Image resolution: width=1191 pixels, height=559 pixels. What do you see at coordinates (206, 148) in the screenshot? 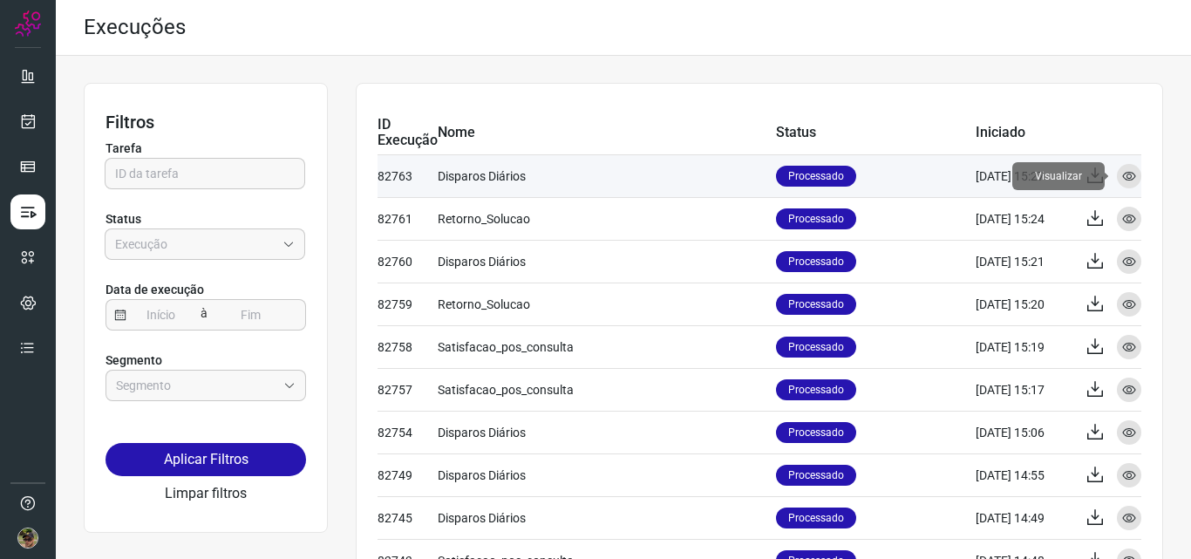
I see `p: Tarefa` at bounding box center [206, 148].